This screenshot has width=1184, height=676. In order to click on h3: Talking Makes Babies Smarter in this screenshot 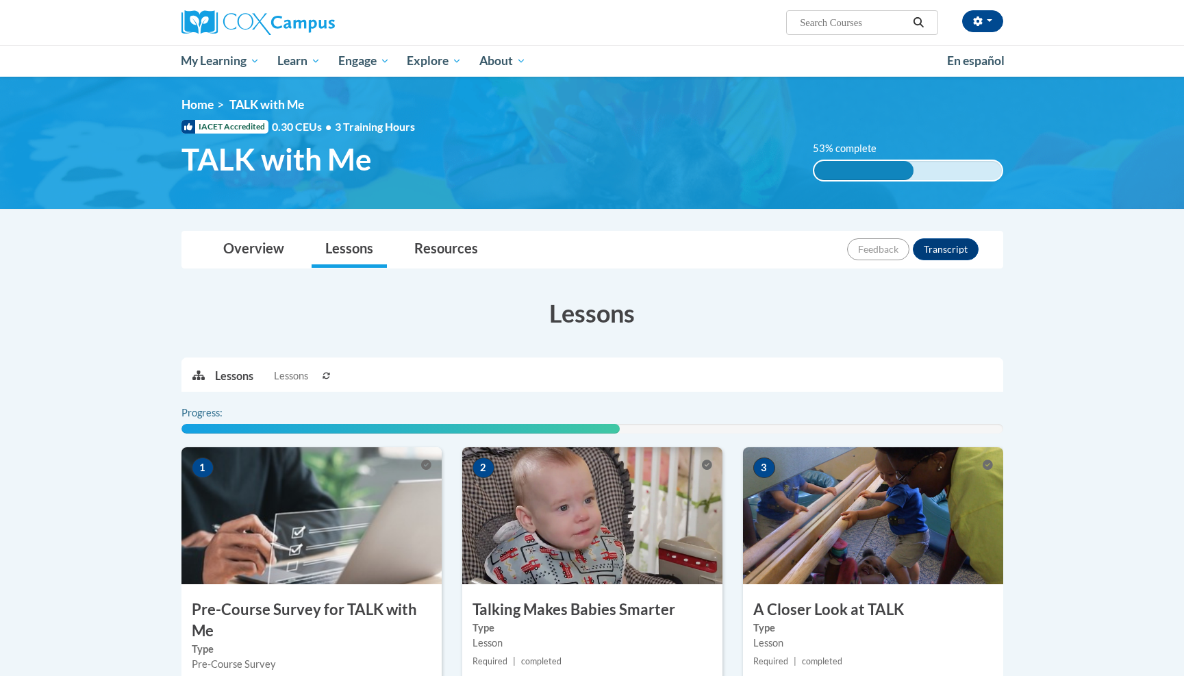, I will do `click(593, 610)`.